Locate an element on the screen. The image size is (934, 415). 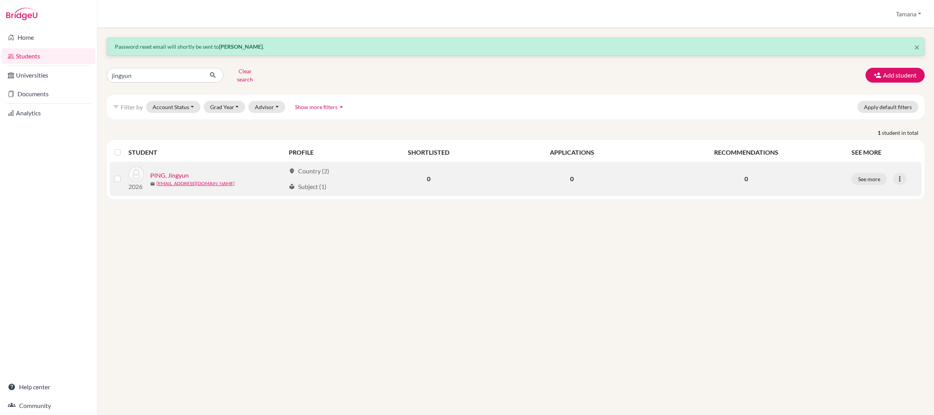
a: Universities is located at coordinates (48, 75).